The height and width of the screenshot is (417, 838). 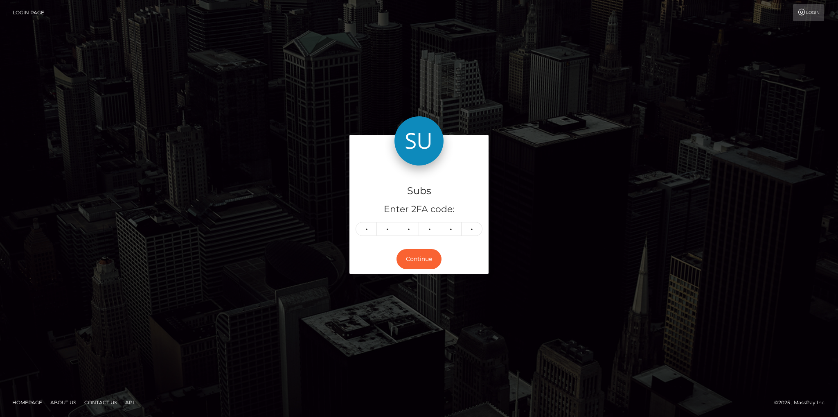 What do you see at coordinates (419, 141) in the screenshot?
I see `img: Subs` at bounding box center [419, 141].